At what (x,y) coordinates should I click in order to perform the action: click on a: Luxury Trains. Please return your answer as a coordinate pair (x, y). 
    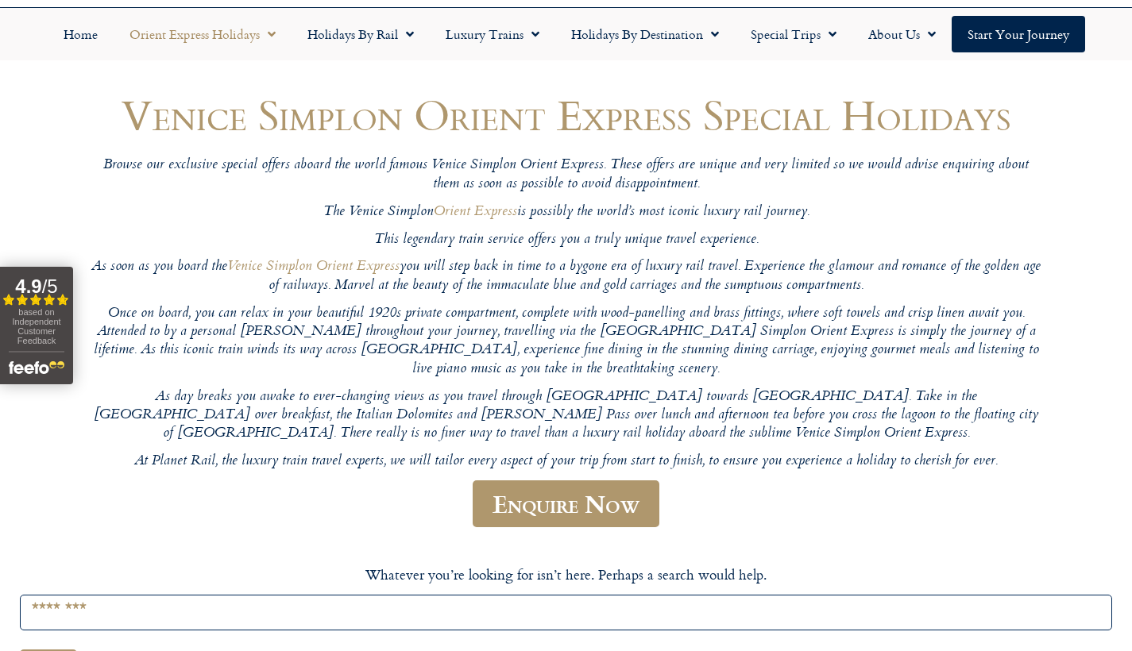
    Looking at the image, I should click on (492, 34).